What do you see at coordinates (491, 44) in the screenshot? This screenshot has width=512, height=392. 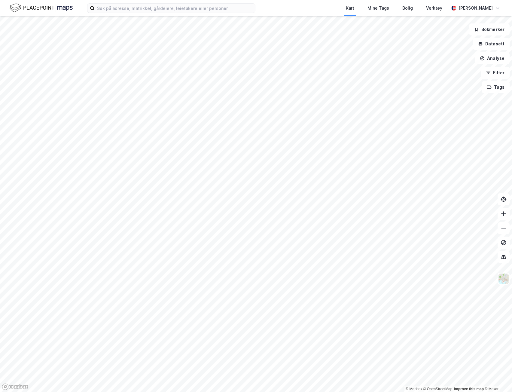 I see `button: Datasett` at bounding box center [491, 44].